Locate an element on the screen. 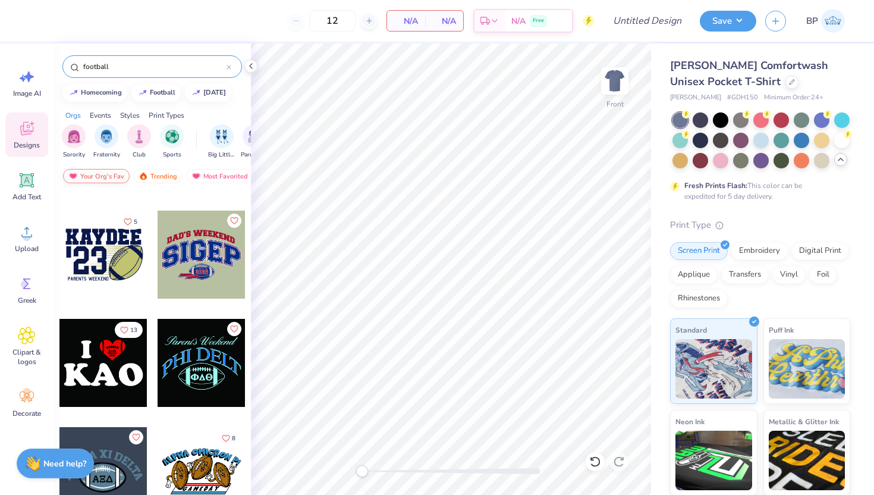 Image resolution: width=874 pixels, height=495 pixels. span: Neon Ink is located at coordinates (690, 421).